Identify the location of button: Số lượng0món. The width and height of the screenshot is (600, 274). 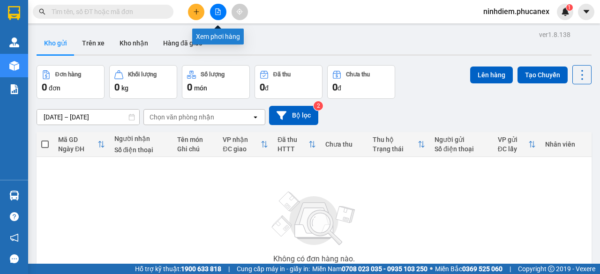
(216, 82).